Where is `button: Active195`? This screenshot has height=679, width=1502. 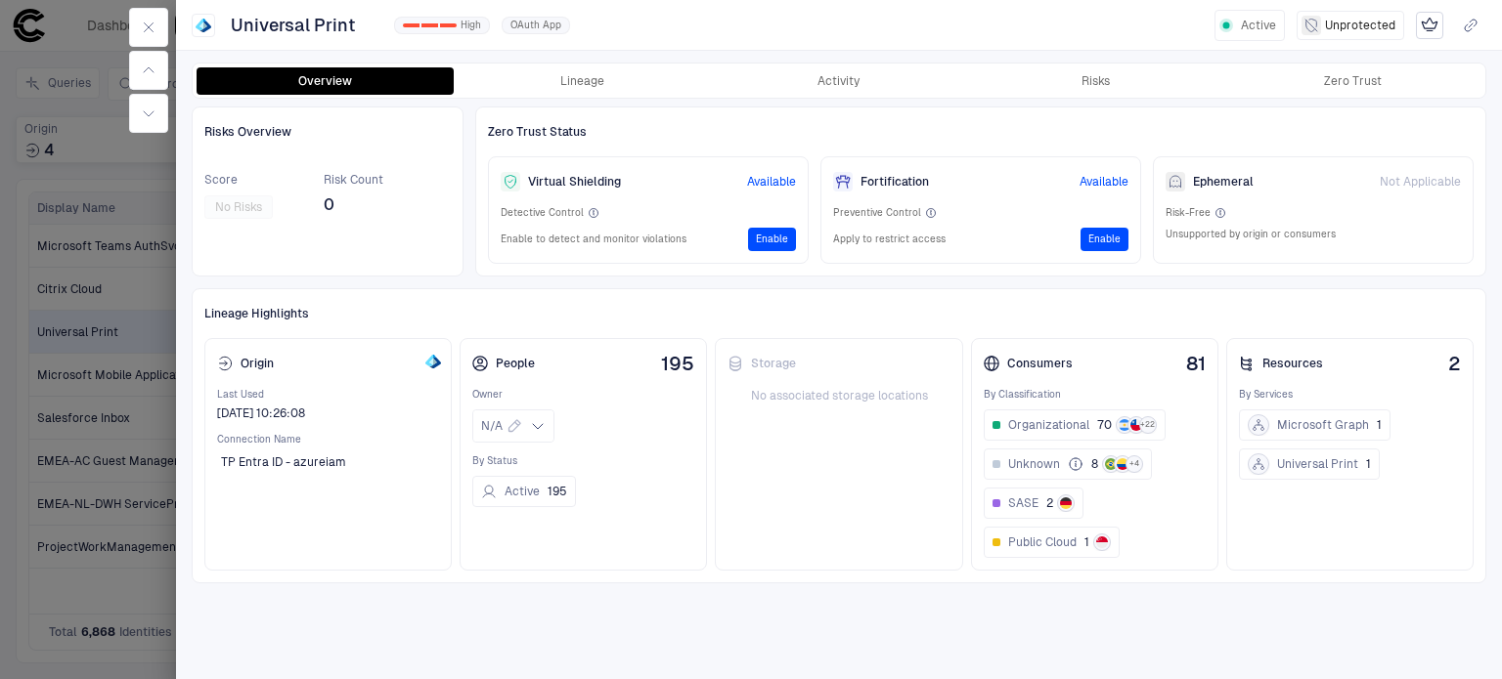
button: Active195 is located at coordinates (524, 492).